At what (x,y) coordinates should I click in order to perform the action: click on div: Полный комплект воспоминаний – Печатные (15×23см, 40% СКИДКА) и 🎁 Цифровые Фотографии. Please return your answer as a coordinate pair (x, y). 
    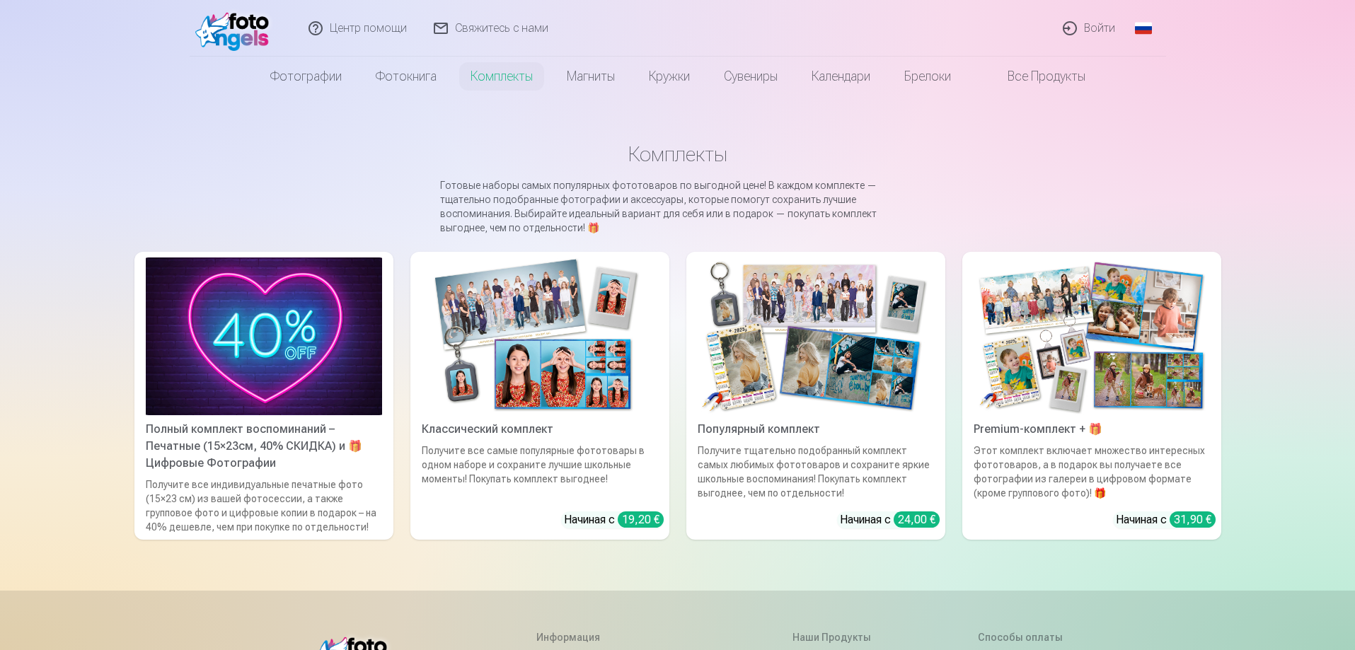
    Looking at the image, I should click on (264, 446).